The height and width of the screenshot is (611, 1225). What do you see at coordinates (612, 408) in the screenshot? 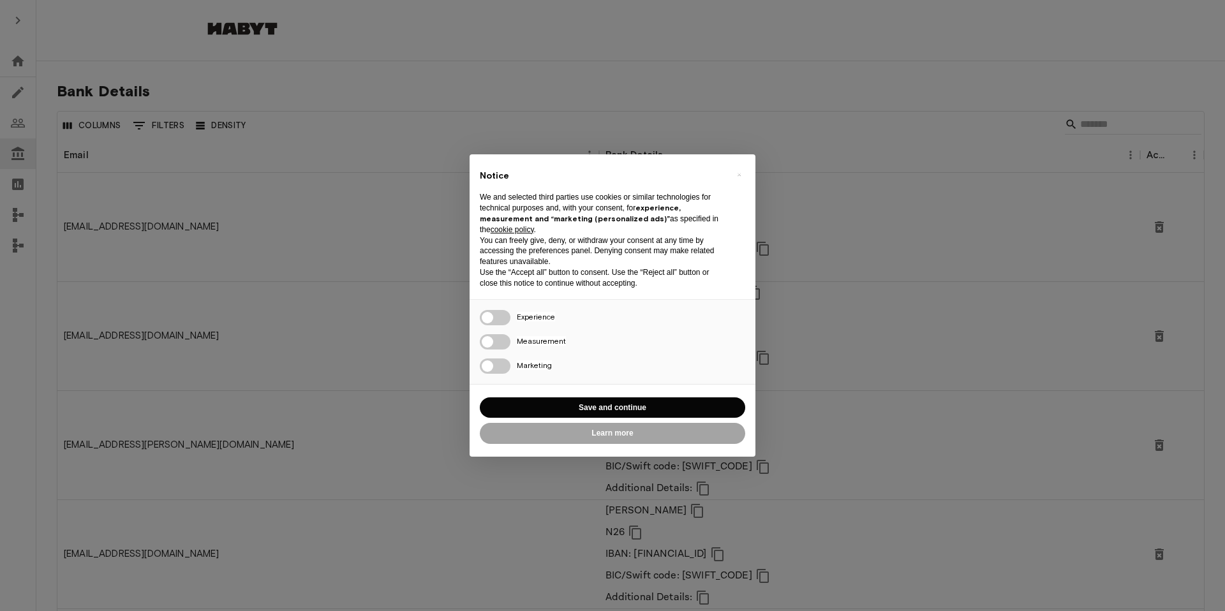
I see `button: Save and continue` at bounding box center [612, 408].